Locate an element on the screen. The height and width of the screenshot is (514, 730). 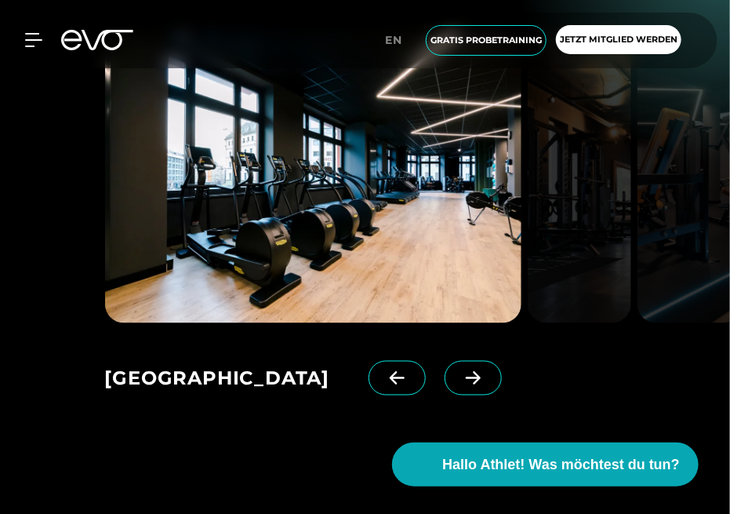
button: Hallo Athlet! Was möchtest du tun? is located at coordinates (545, 464).